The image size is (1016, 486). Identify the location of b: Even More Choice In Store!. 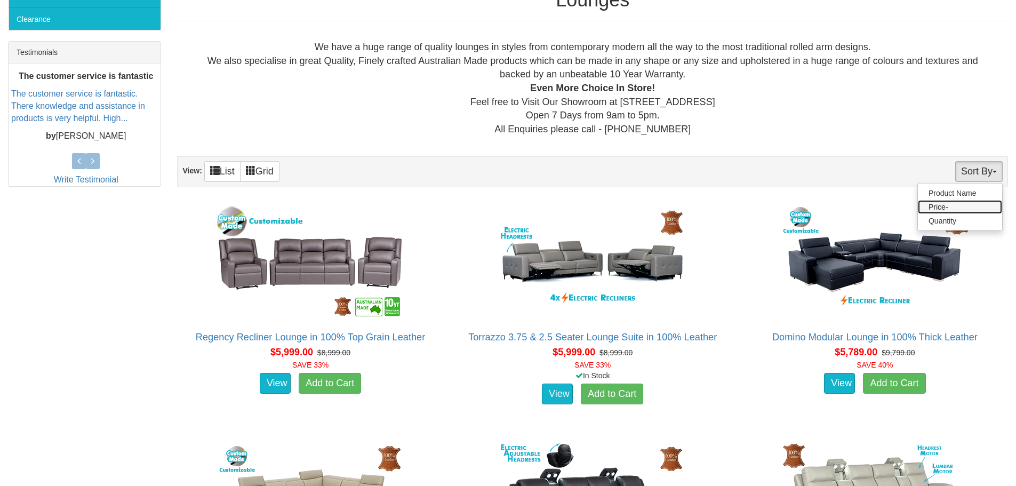
(592, 88).